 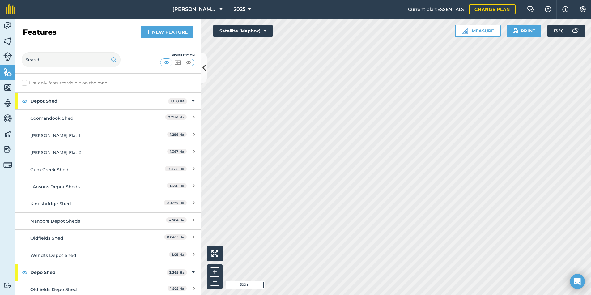 What do you see at coordinates (85, 255) in the screenshot?
I see `div: Wendts Depot Shed` at bounding box center [85, 255].